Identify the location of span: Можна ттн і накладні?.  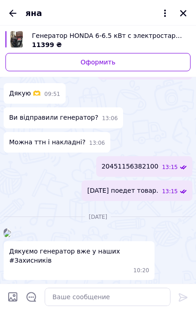
(48, 142).